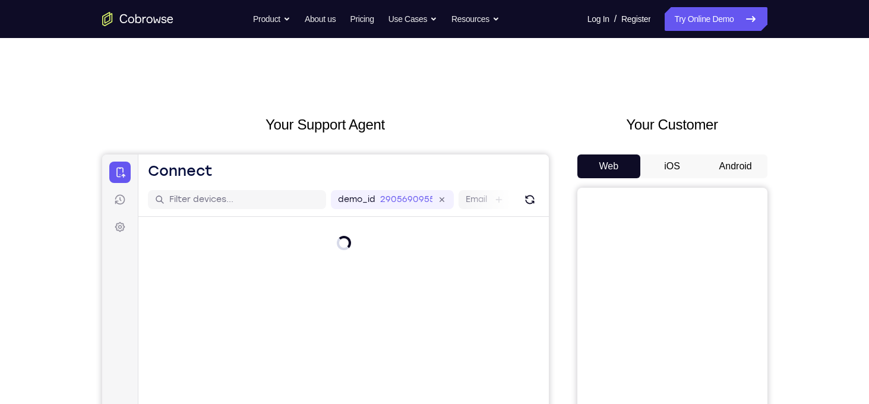 Image resolution: width=869 pixels, height=404 pixels. What do you see at coordinates (362, 19) in the screenshot?
I see `a: Pricing` at bounding box center [362, 19].